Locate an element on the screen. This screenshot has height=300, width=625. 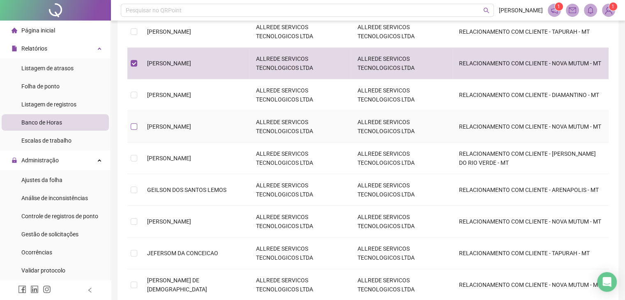
span: search is located at coordinates (486, 10).